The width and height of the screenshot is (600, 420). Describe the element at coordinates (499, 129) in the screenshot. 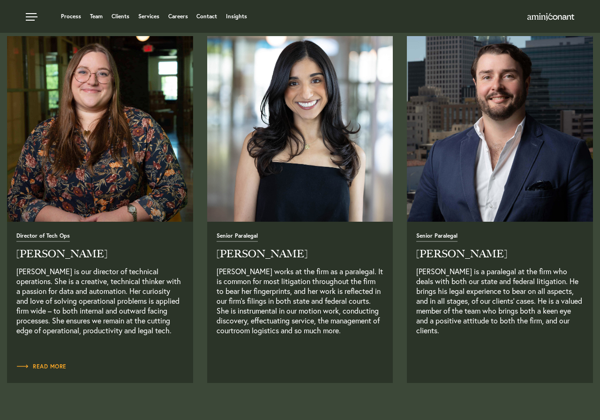

I see `img: reese_pyle.jpeg` at that location.